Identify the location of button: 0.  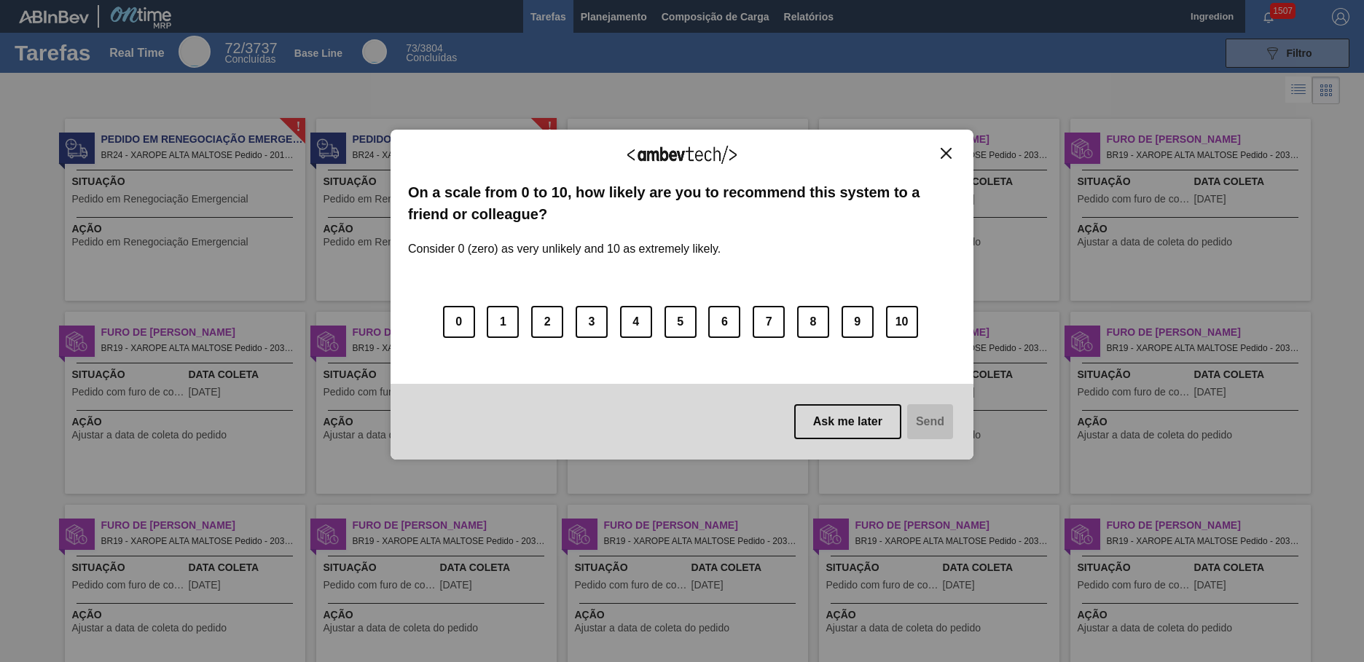
(459, 322).